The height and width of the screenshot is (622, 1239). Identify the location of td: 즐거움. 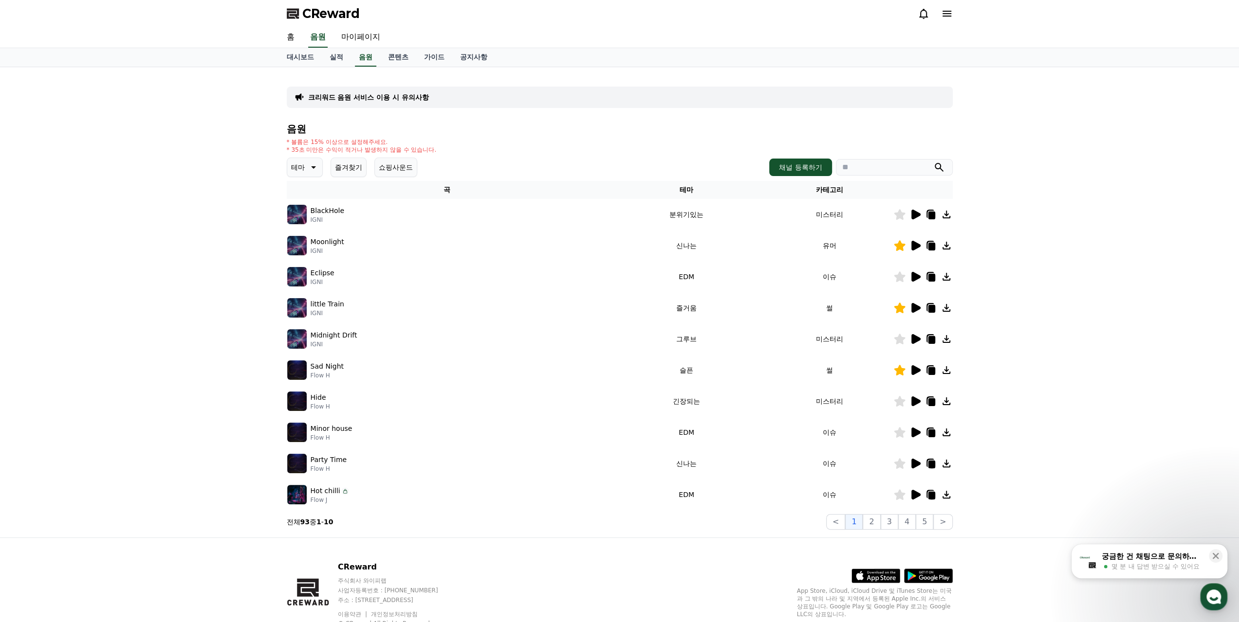
(686, 308).